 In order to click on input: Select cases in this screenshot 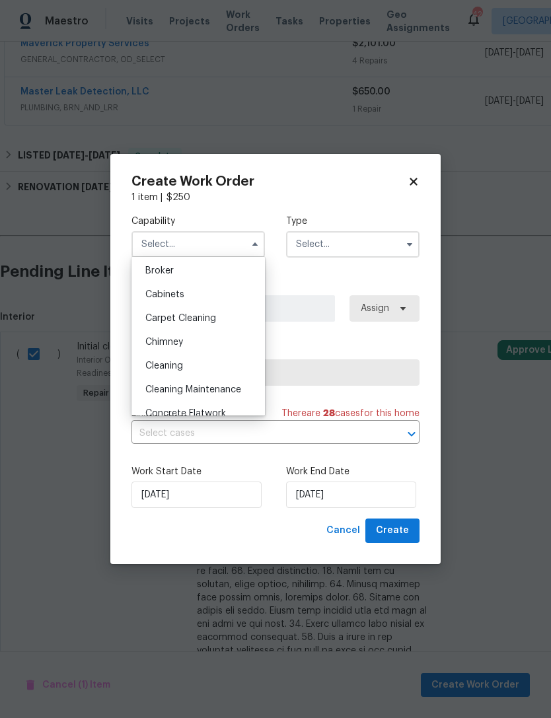, I will do `click(257, 434)`.